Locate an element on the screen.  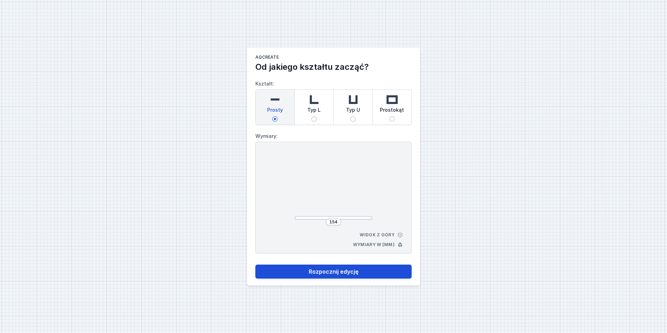
input: Wymiar [mm] is located at coordinates (334, 222).